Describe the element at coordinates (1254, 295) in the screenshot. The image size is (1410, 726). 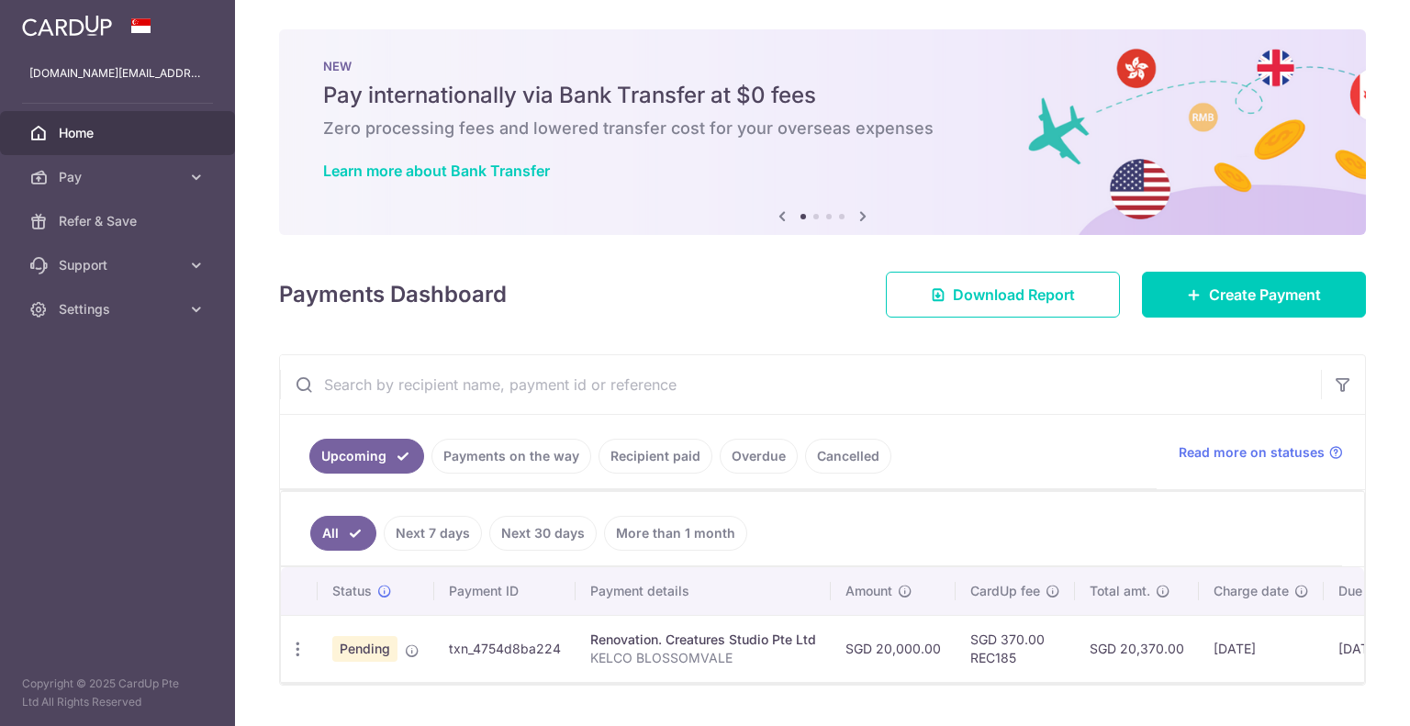
I see `a: Create Payment` at that location.